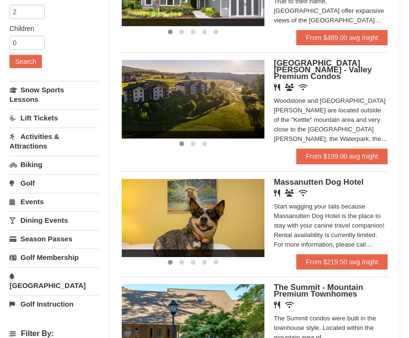  Describe the element at coordinates (54, 118) in the screenshot. I see `a: Lift Tickets` at that location.